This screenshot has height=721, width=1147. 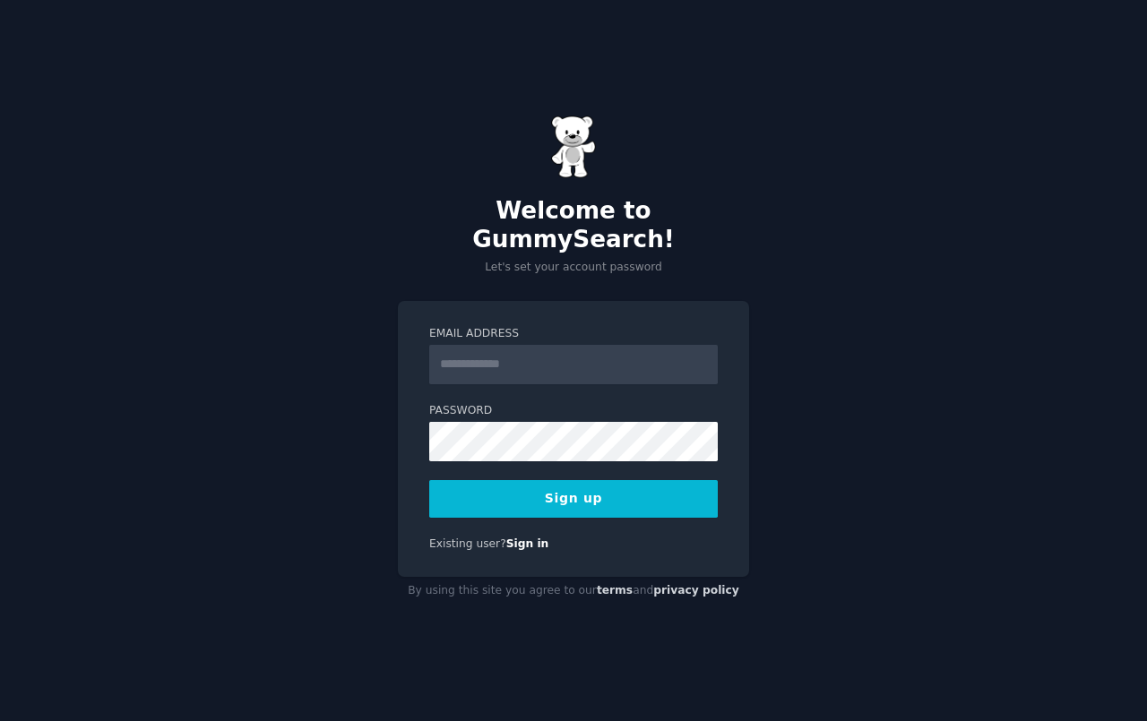 I want to click on label: Email Address, so click(x=574, y=334).